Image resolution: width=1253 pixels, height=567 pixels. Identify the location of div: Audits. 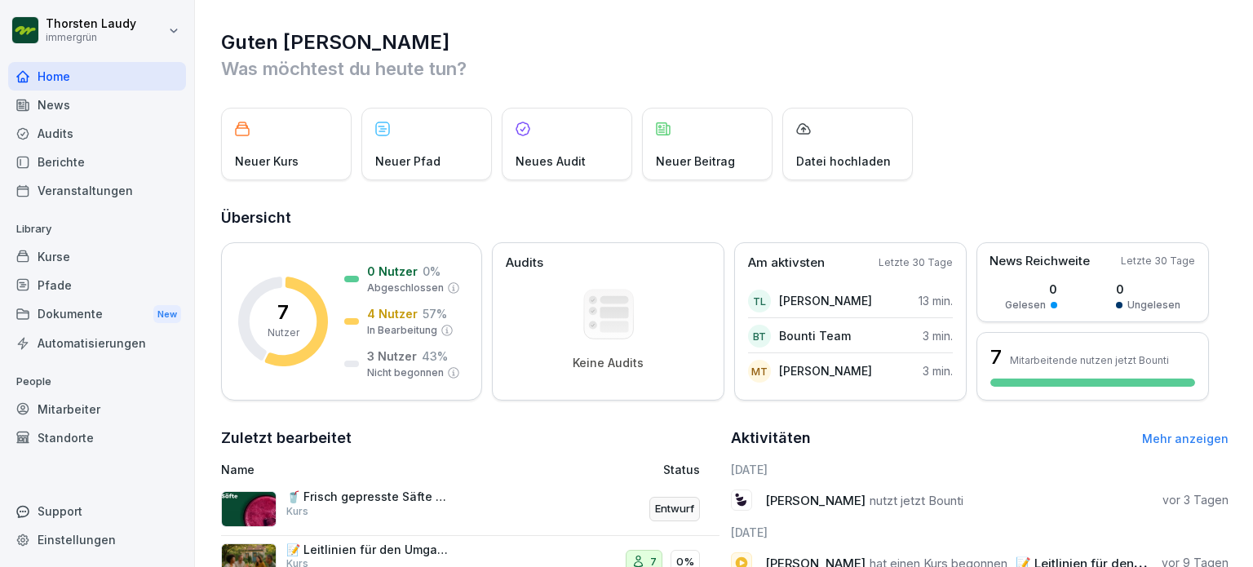
(97, 133).